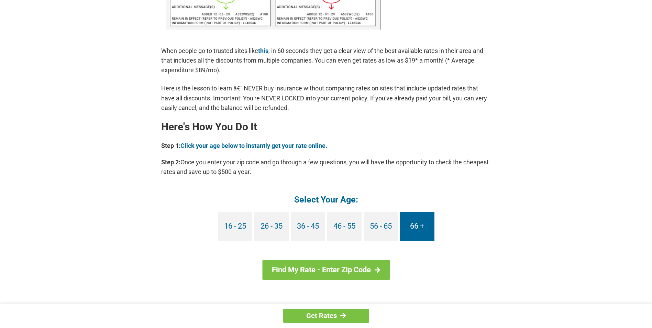 The width and height of the screenshot is (652, 328). What do you see at coordinates (235, 226) in the screenshot?
I see `a: 16 - 25` at bounding box center [235, 226].